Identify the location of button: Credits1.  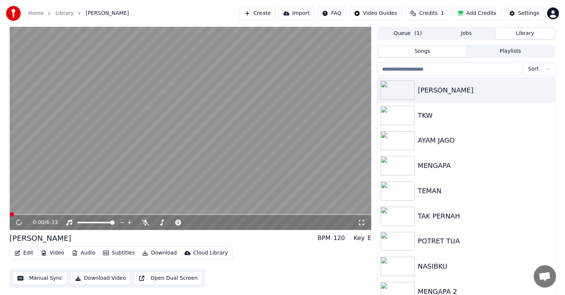
(427, 13).